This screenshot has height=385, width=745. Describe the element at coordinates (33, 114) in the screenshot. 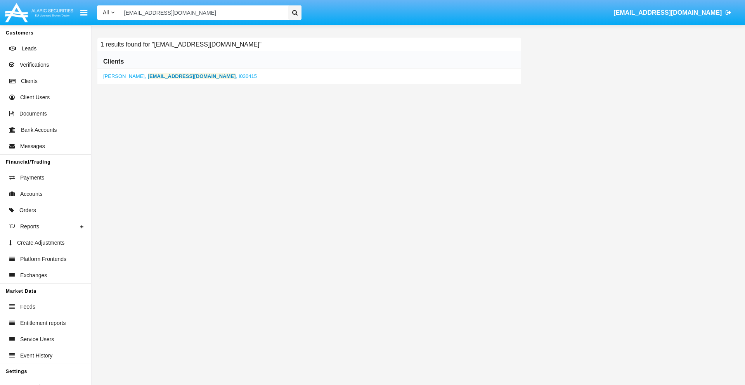

I see `span: Documents` at that location.